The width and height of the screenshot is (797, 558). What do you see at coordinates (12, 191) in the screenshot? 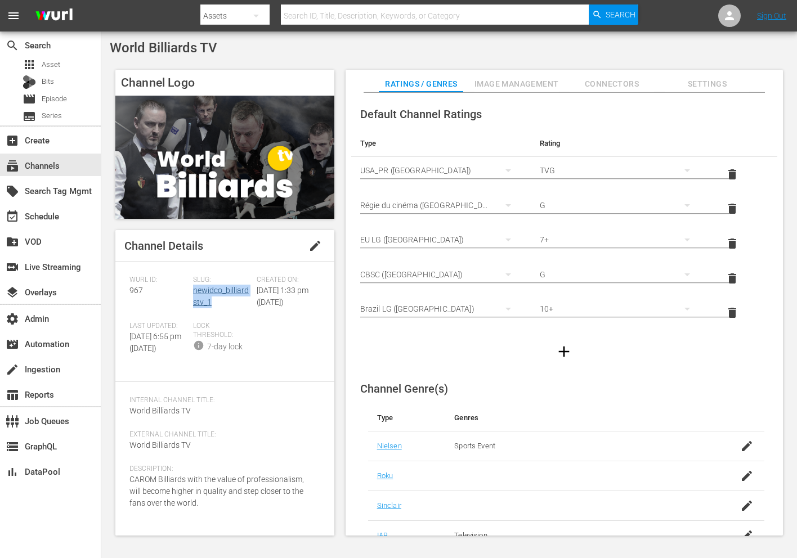
I see `span: Search Tag Mgmt` at bounding box center [12, 191].